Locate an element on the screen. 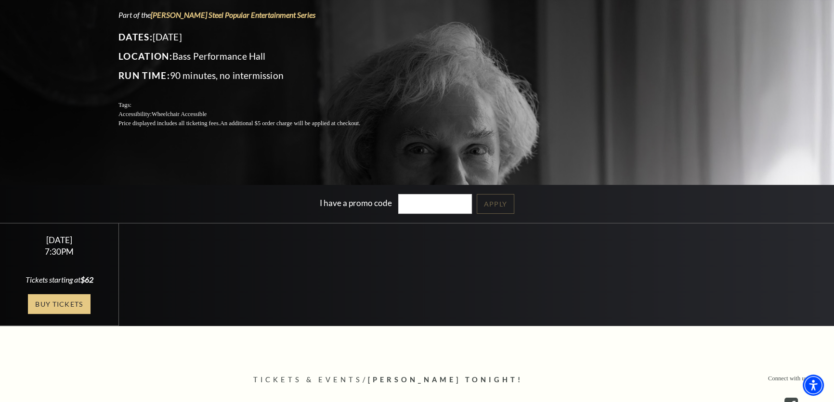 This screenshot has height=402, width=834. p: Accessibility: is located at coordinates (251, 114).